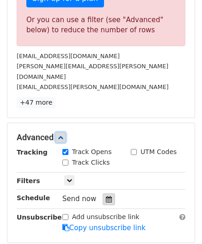 This screenshot has height=244, width=202. Describe the element at coordinates (101, 137) in the screenshot. I see `h5: Advanced` at that location.